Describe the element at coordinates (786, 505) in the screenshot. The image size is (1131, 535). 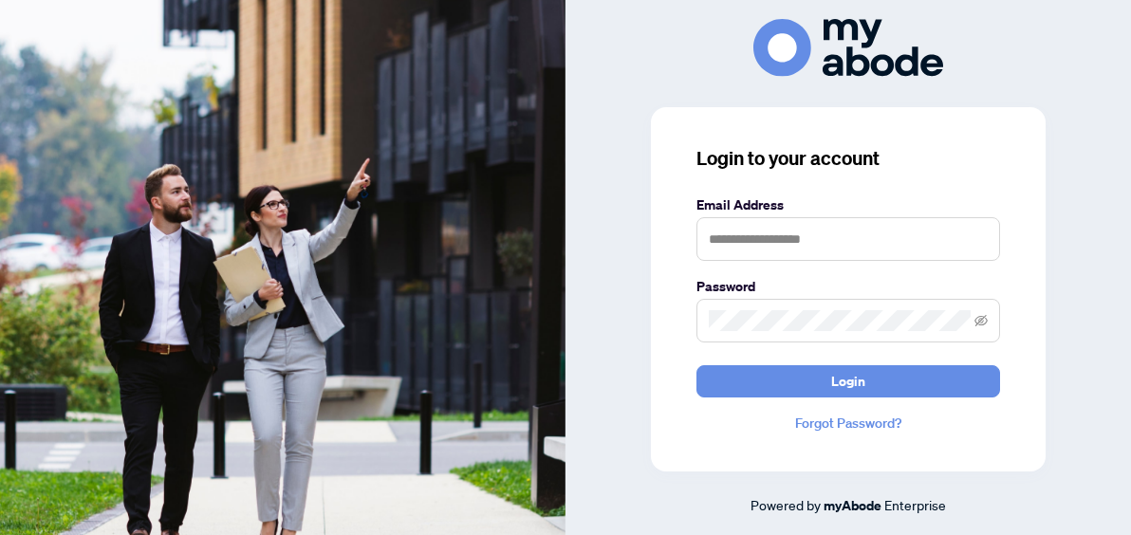
I see `span: Powered by` at that location.